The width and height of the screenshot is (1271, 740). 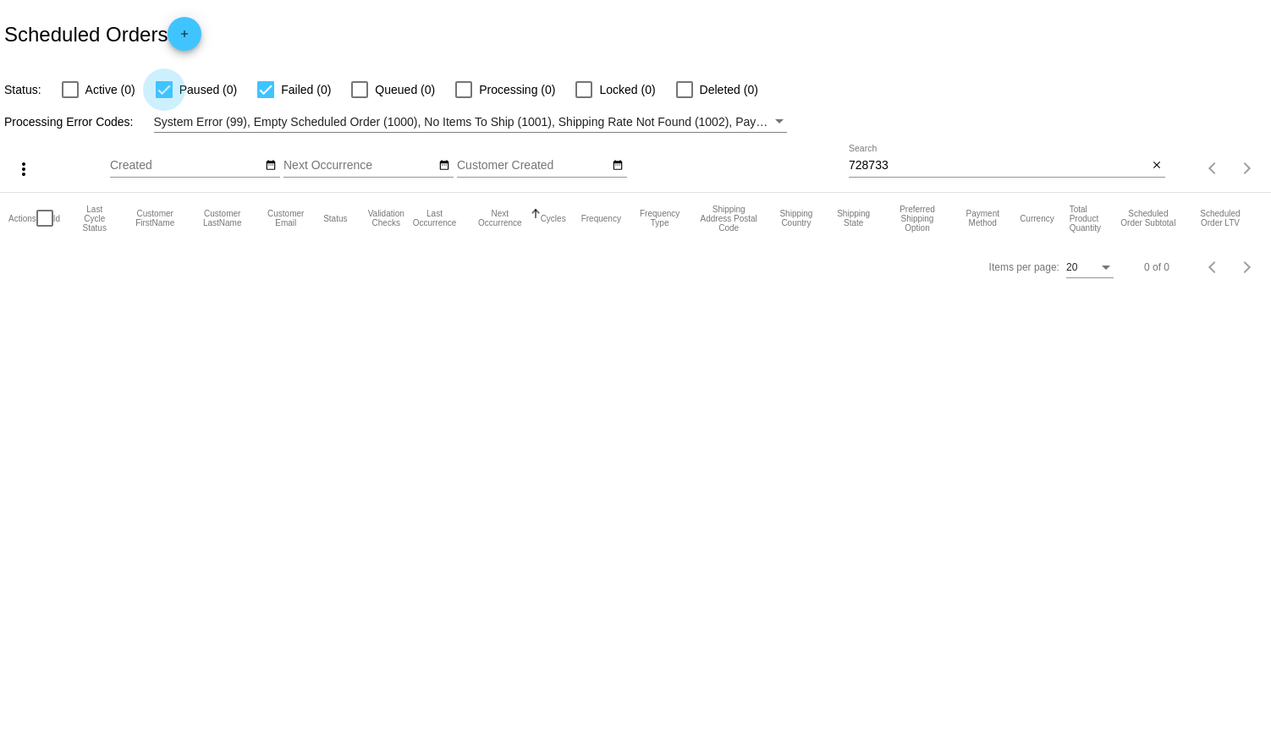 What do you see at coordinates (1220, 218) in the screenshot?
I see `button: Change sorting for LifetimeValue` at bounding box center [1220, 218].